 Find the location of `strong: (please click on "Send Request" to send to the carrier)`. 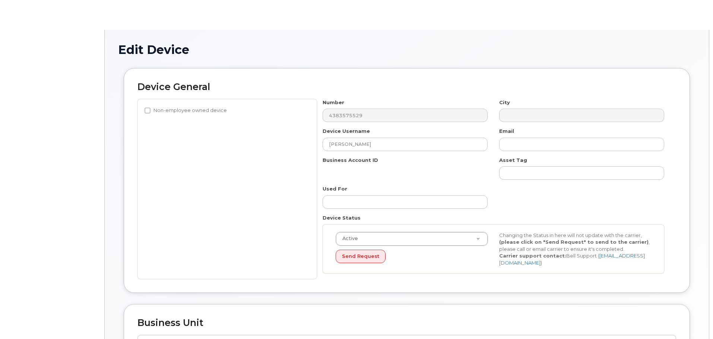

strong: (please click on "Send Request" to send to the carrier) is located at coordinates (573, 242).